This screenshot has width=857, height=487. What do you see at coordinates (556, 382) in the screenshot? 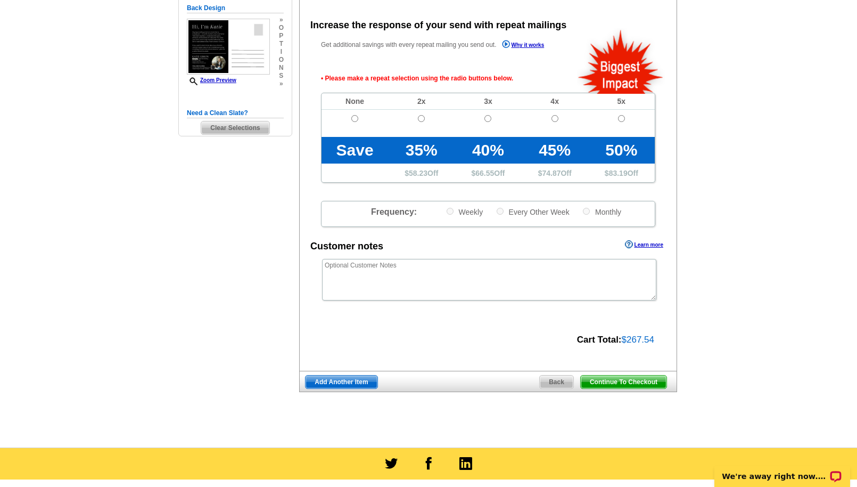
I see `span: Back` at bounding box center [556, 382].